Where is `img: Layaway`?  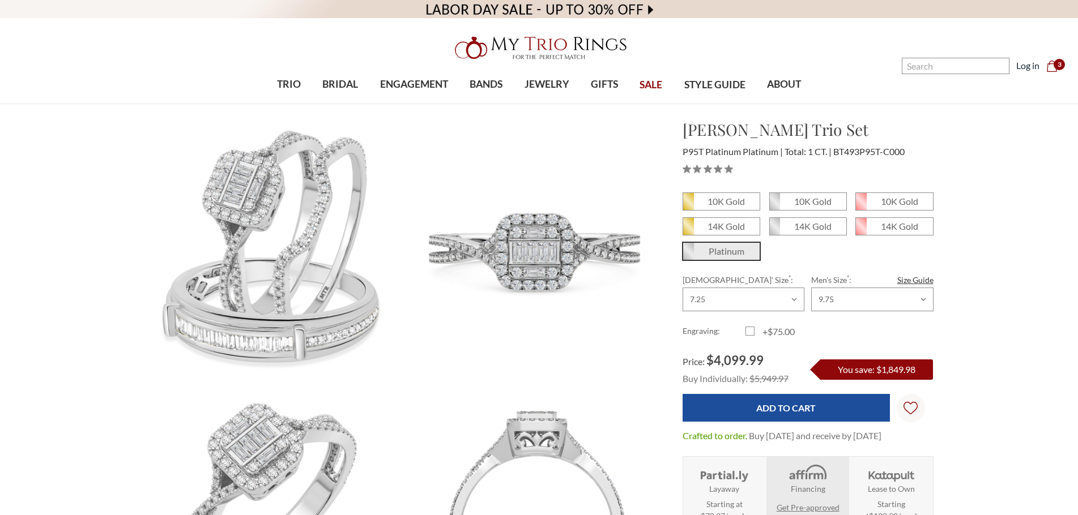 img: Layaway is located at coordinates (724, 473).